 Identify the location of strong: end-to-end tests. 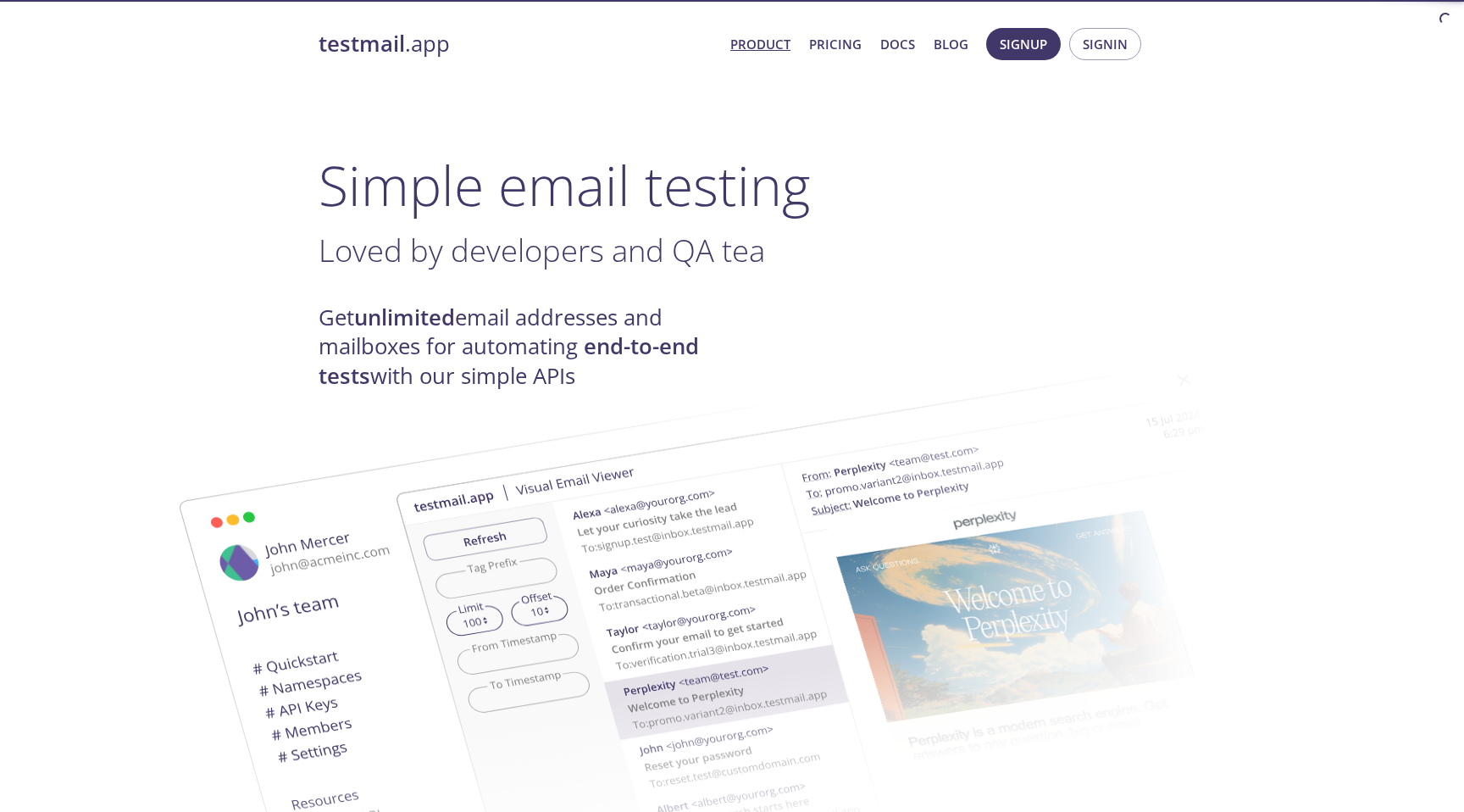
(508, 360).